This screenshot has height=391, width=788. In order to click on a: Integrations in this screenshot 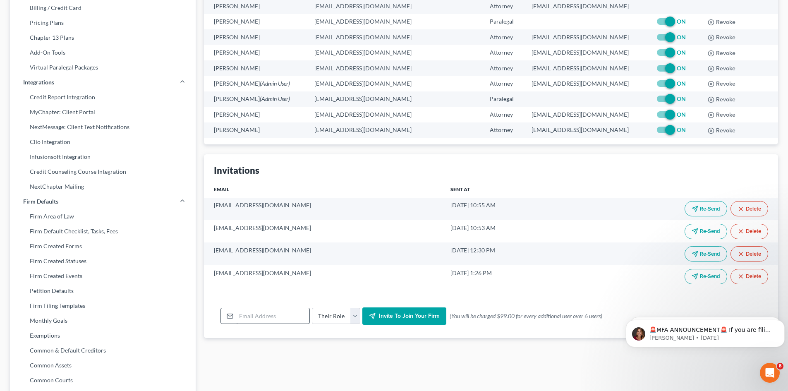, I will do `click(103, 82)`.